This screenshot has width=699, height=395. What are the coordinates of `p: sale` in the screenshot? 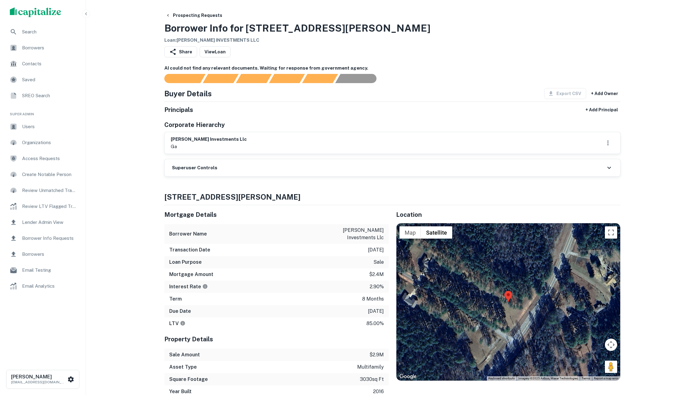 It's located at (379, 262).